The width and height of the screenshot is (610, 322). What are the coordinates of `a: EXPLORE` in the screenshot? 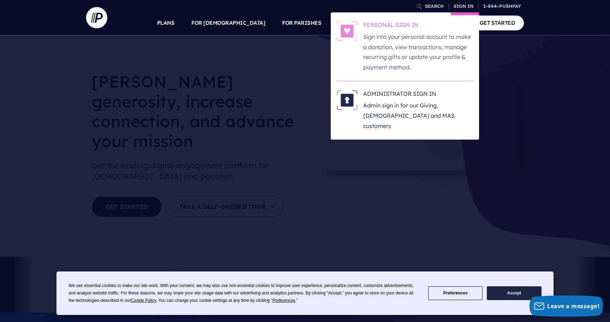 It's located at (399, 23).